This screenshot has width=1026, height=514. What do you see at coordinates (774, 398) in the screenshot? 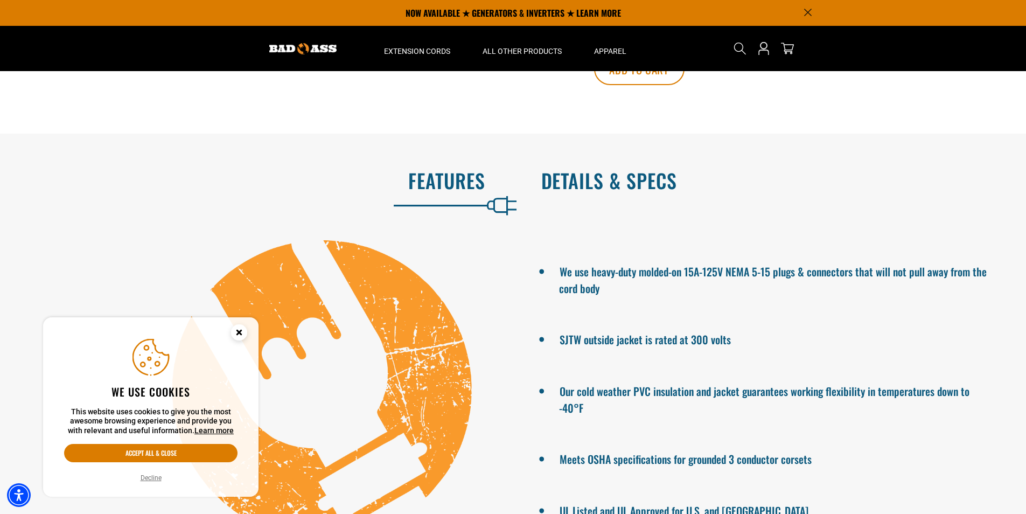
I see `li: Our cold weather PVC insulation and jacket guarantees working flexibility in temperatures down to...` at bounding box center [774, 398].